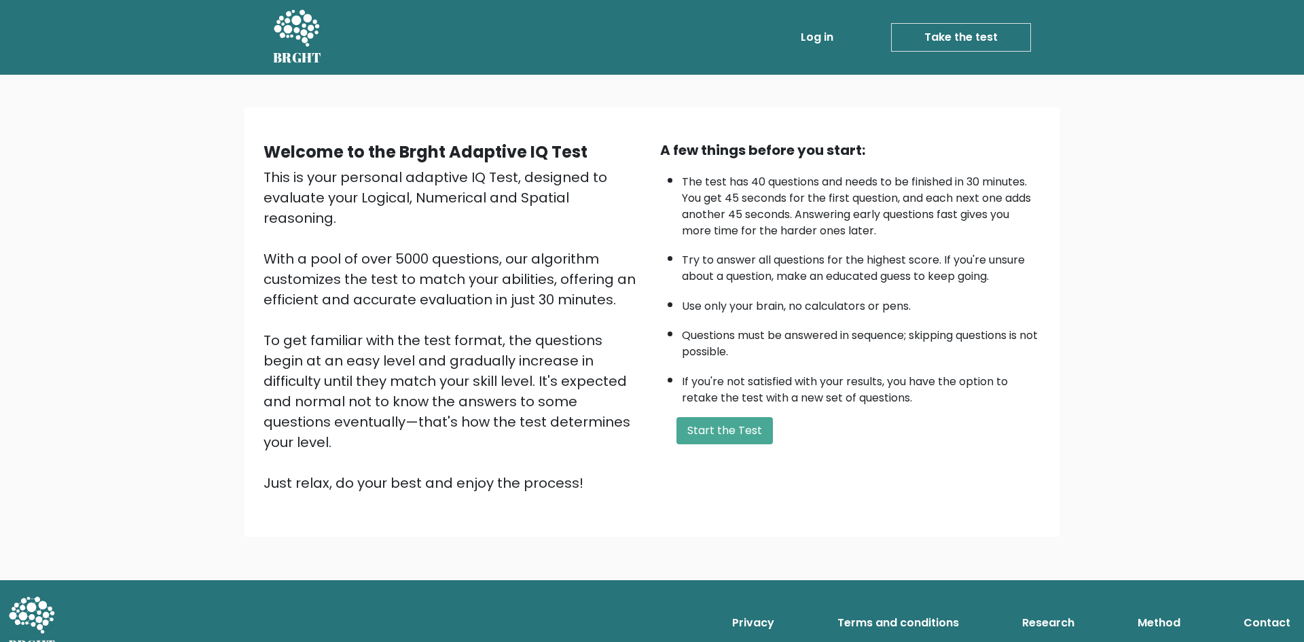 This screenshot has width=1304, height=642. What do you see at coordinates (725, 431) in the screenshot?
I see `button: Start the Test` at bounding box center [725, 431].